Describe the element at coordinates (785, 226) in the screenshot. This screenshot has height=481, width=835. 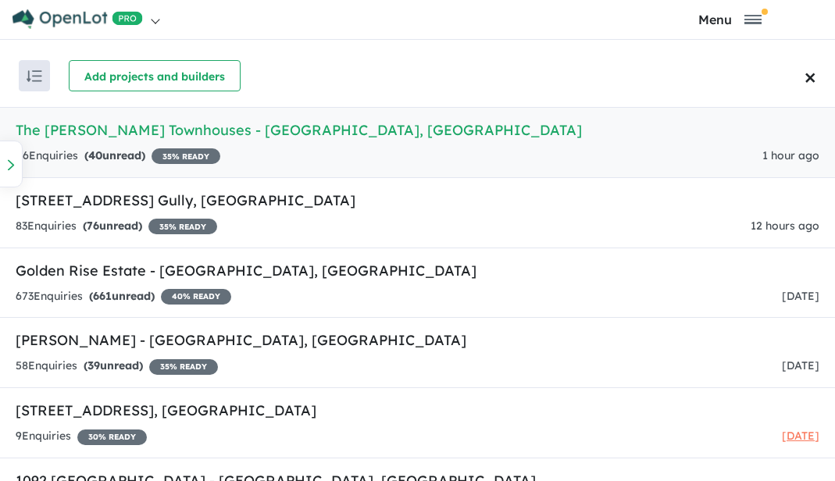
I see `span: 12 hours ago` at that location.